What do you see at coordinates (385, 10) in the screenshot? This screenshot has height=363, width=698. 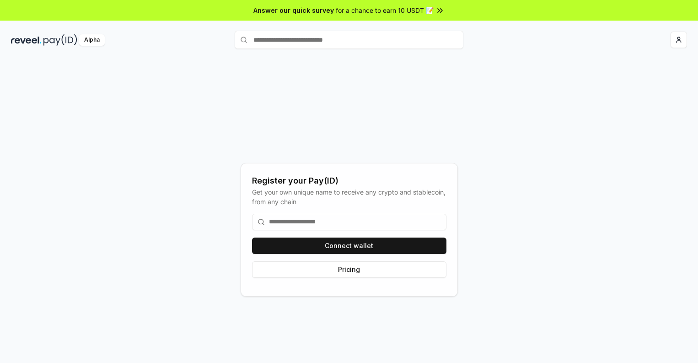 I see `span: for a chance to earn 10 USDT 📝` at bounding box center [385, 10].